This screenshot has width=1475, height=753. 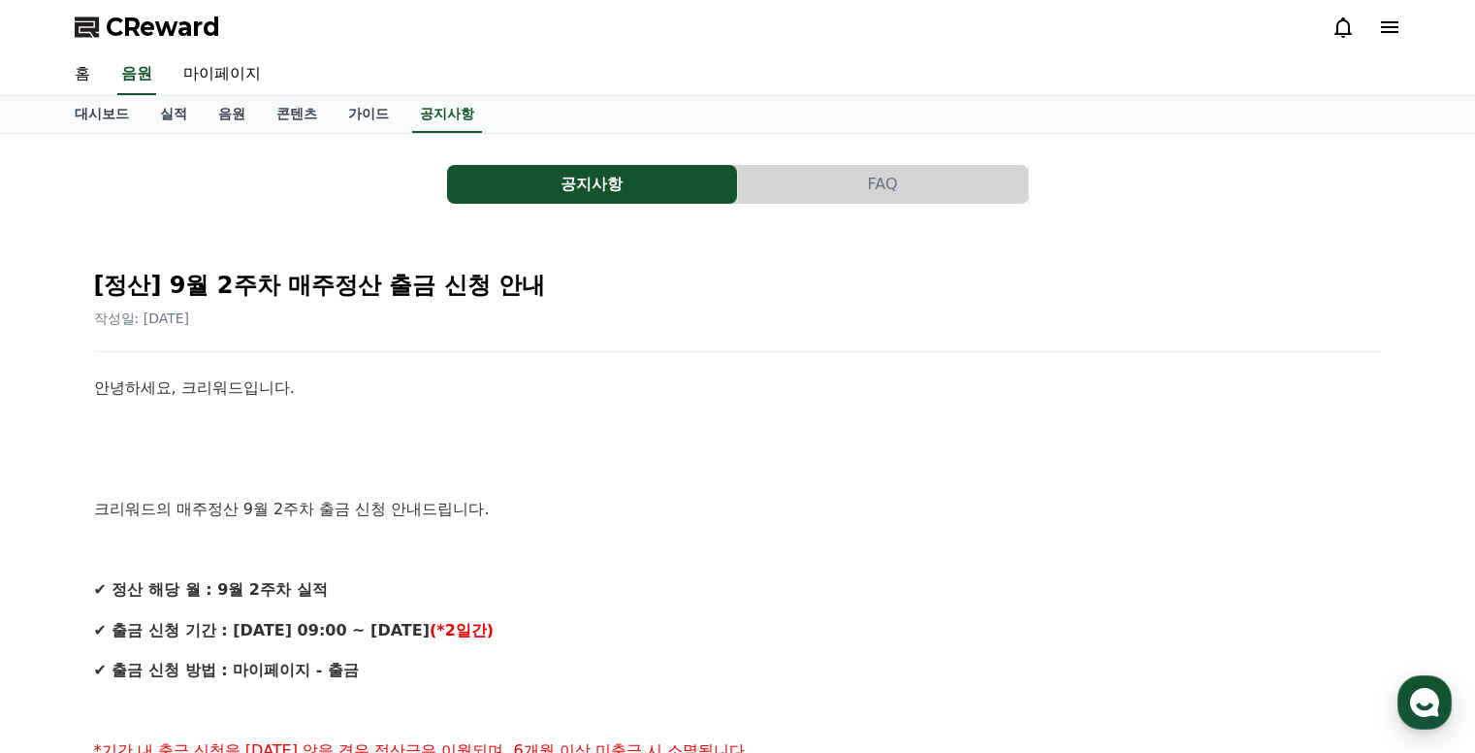 I want to click on a: 마이페이지, so click(x=222, y=75).